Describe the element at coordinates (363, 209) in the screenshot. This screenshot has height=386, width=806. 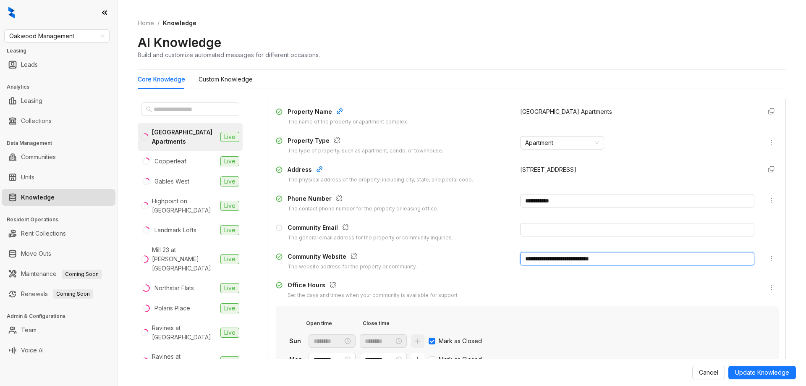
I see `div: The contact phone number for the property or leasing office.` at that location.